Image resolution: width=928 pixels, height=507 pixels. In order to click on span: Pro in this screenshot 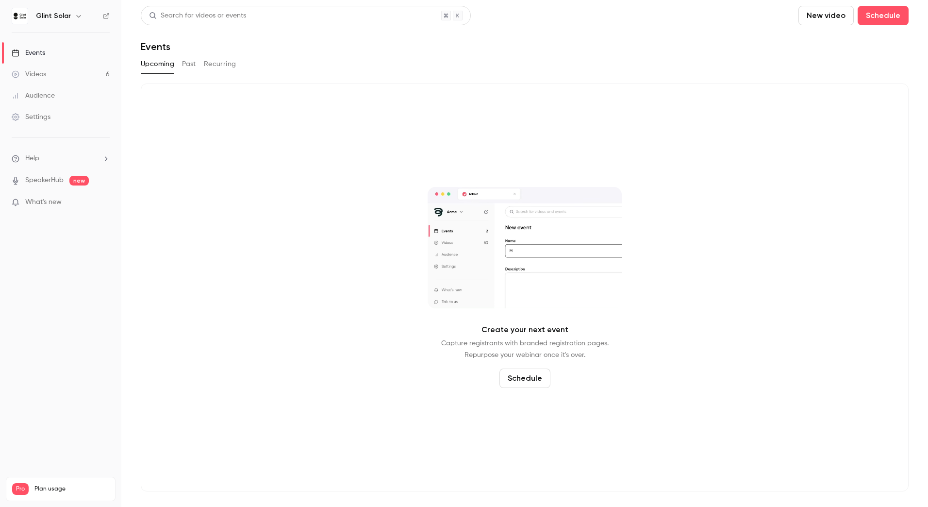, I will do `click(20, 489)`.